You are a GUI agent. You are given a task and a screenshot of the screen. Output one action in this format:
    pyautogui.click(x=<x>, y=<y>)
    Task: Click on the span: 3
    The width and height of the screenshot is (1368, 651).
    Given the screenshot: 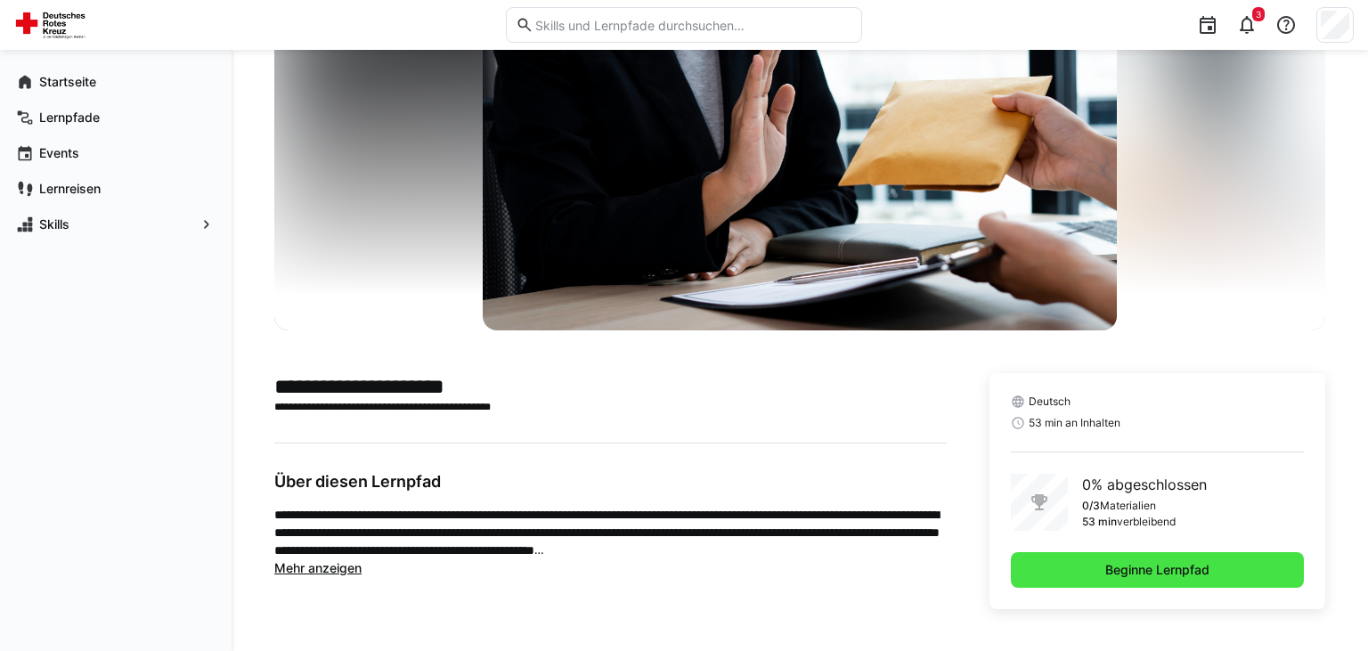 What is the action you would take?
    pyautogui.click(x=1258, y=14)
    